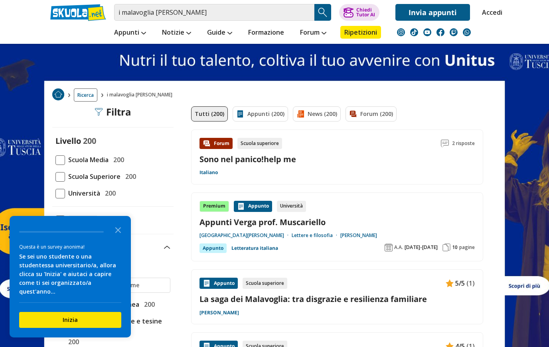 Image resolution: width=549 pixels, height=347 pixels. Describe the element at coordinates (467, 248) in the screenshot. I see `span: pagine` at that location.